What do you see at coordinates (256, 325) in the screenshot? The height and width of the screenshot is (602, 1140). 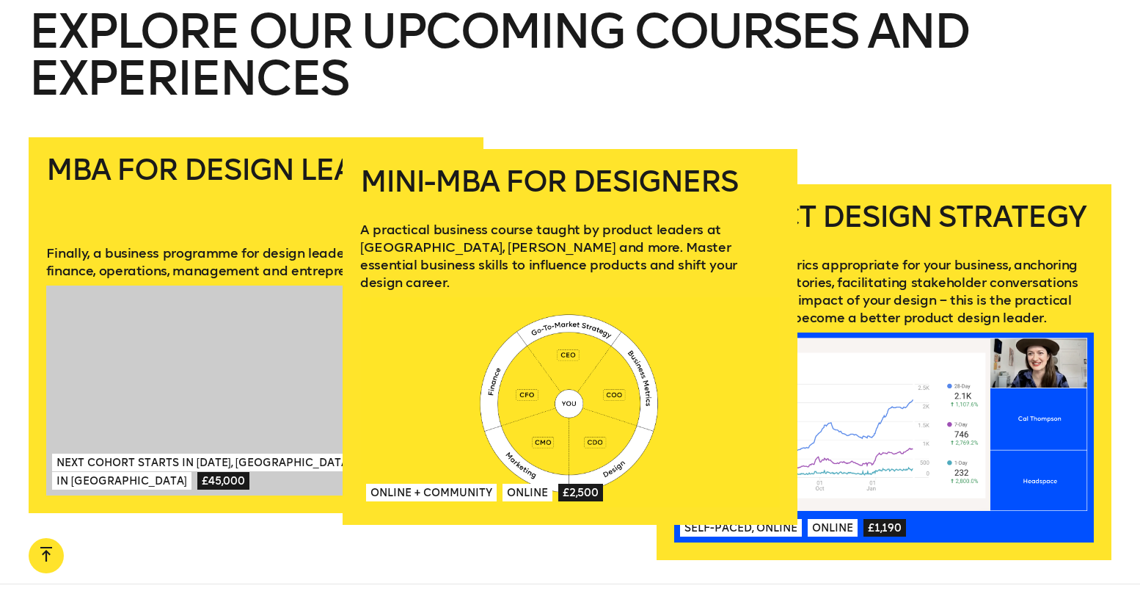 I see `a: MBA for Design LeadersFinally, a business programme for design leaders. Learn about finance, oper...` at bounding box center [256, 325].